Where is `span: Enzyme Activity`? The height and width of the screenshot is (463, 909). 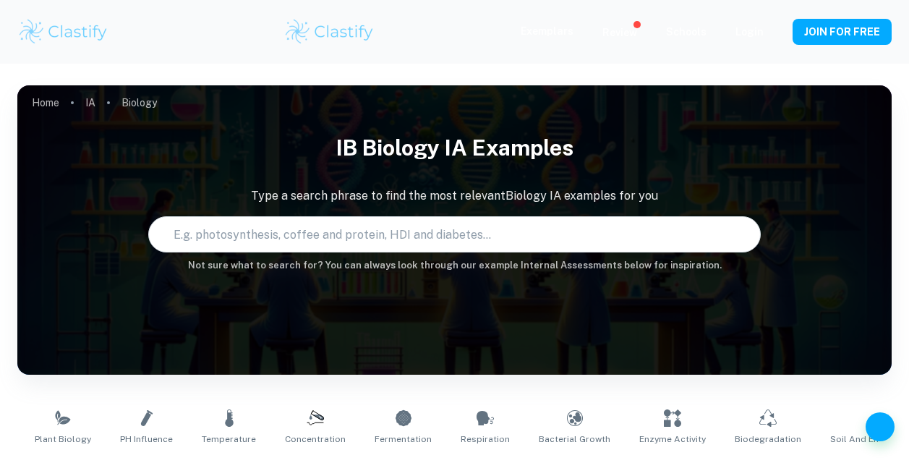 span: Enzyme Activity is located at coordinates (673, 439).